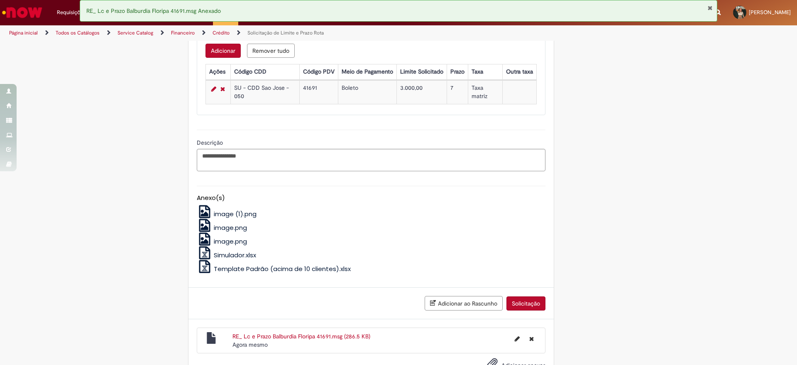  Describe the element at coordinates (154, 11) in the screenshot. I see `span: RE_ Lc e Prazo Balburdia Floripa 41691.msg Anexado` at that location.